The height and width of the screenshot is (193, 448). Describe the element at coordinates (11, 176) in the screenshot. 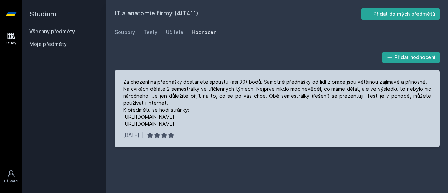

I see `a: Uživatel` at that location.